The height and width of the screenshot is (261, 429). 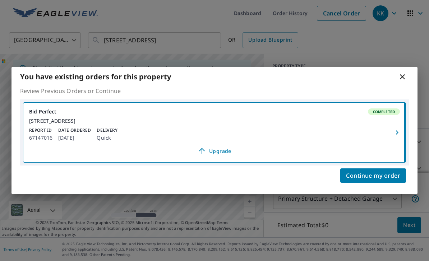 What do you see at coordinates (214, 91) in the screenshot?
I see `p: Review Previous Orders or Continue` at bounding box center [214, 91].